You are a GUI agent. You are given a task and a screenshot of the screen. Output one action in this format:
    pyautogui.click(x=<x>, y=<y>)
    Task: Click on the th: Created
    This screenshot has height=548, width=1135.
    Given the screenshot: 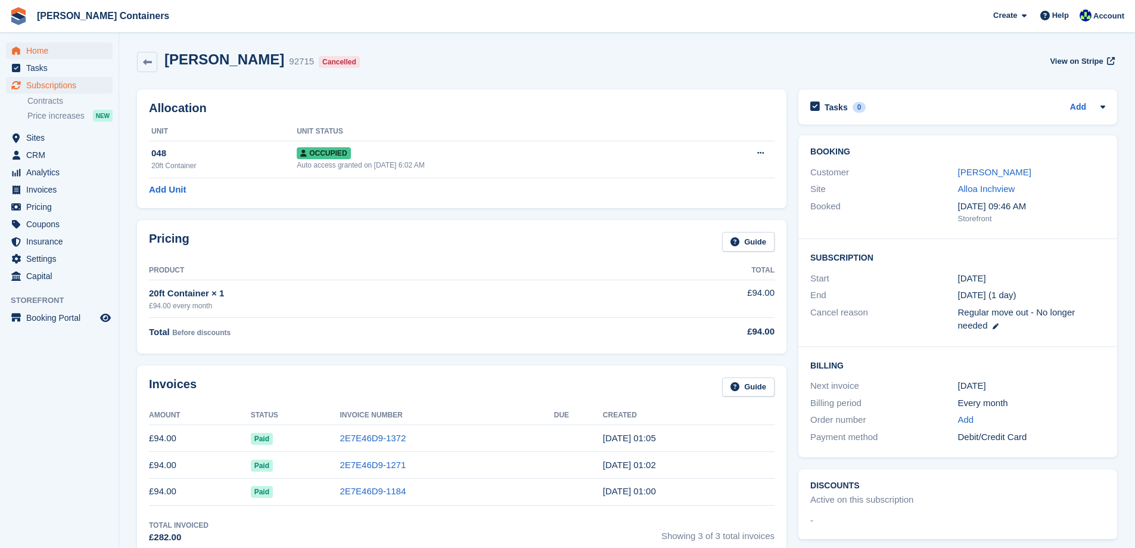 What is the action you would take?
    pyautogui.click(x=689, y=415)
    